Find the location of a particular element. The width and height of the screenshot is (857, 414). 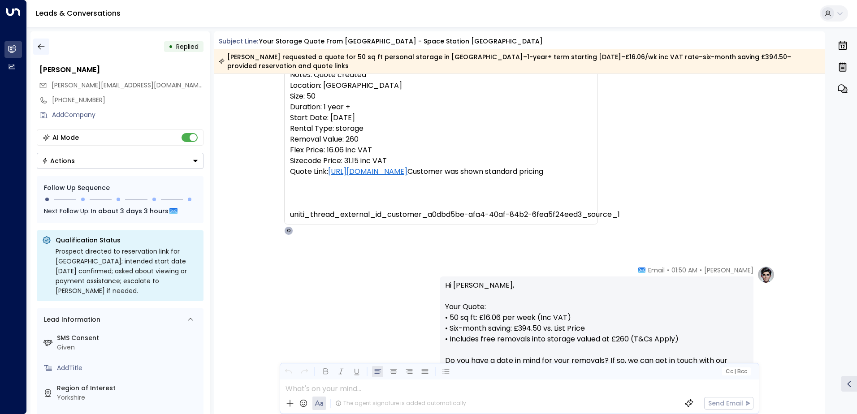

img: profile-logo.png is located at coordinates (766, 275).